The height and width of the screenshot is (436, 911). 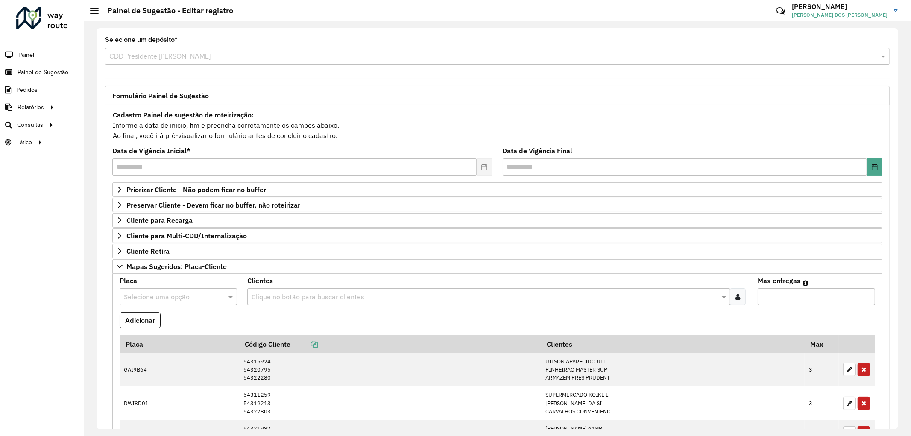 What do you see at coordinates (260, 280) in the screenshot?
I see `label: Clientes` at bounding box center [260, 280].